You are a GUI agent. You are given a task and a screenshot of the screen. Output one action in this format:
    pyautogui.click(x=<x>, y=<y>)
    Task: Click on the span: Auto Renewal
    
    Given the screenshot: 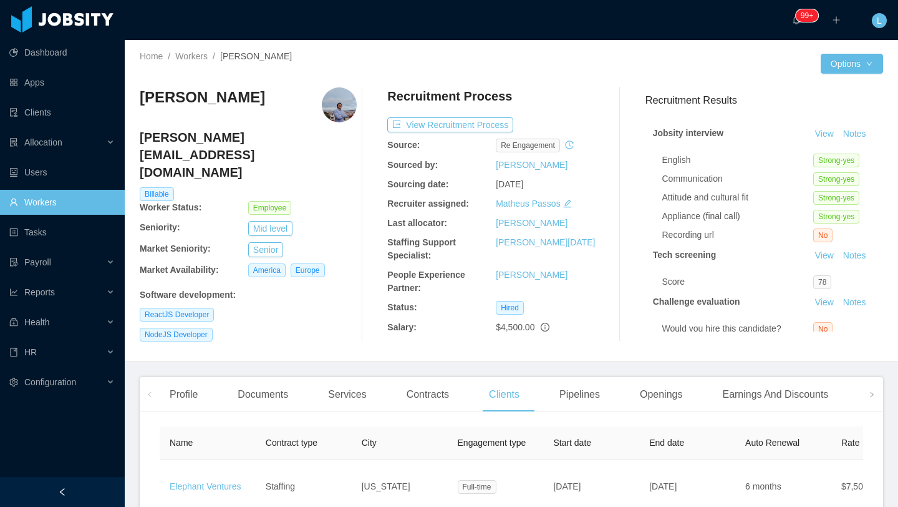 What is the action you would take?
    pyautogui.click(x=772, y=442)
    